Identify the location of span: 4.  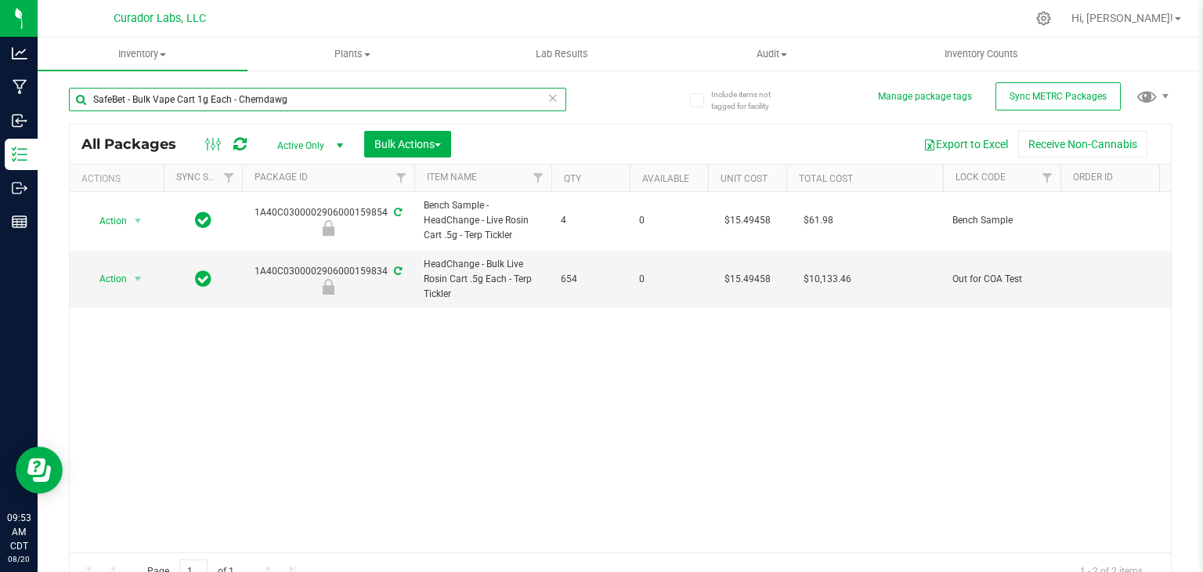
(591, 220).